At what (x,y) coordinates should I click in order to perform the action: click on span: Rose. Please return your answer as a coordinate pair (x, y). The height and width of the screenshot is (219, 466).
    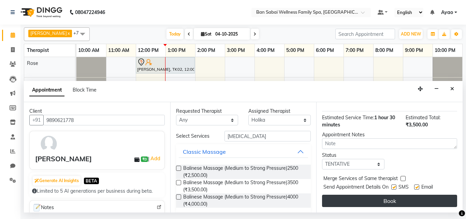
    Looking at the image, I should click on (32, 63).